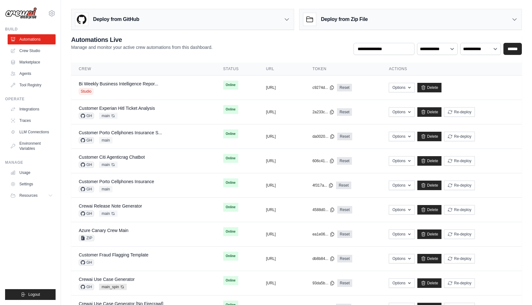 This screenshot has width=532, height=305. I want to click on img: Logo, so click(21, 13).